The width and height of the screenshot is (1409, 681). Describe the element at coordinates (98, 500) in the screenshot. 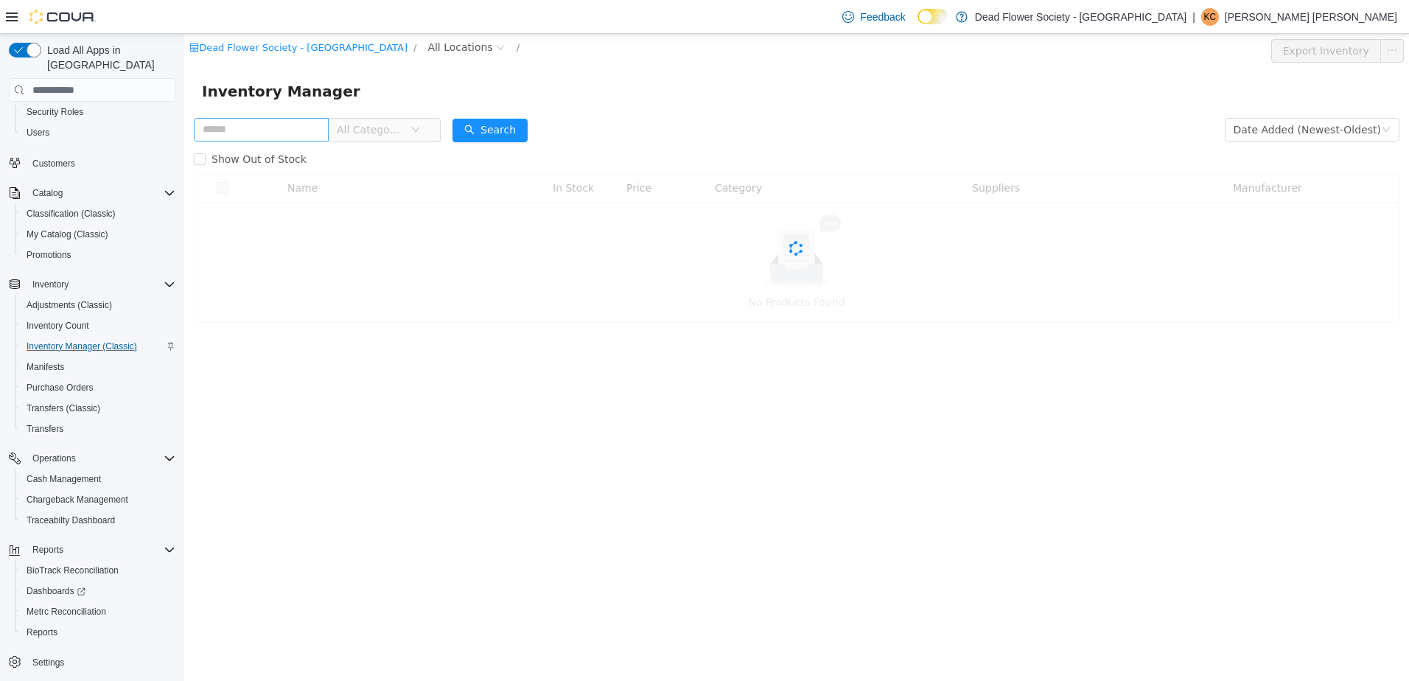

I see `button: Chargeback Management` at that location.